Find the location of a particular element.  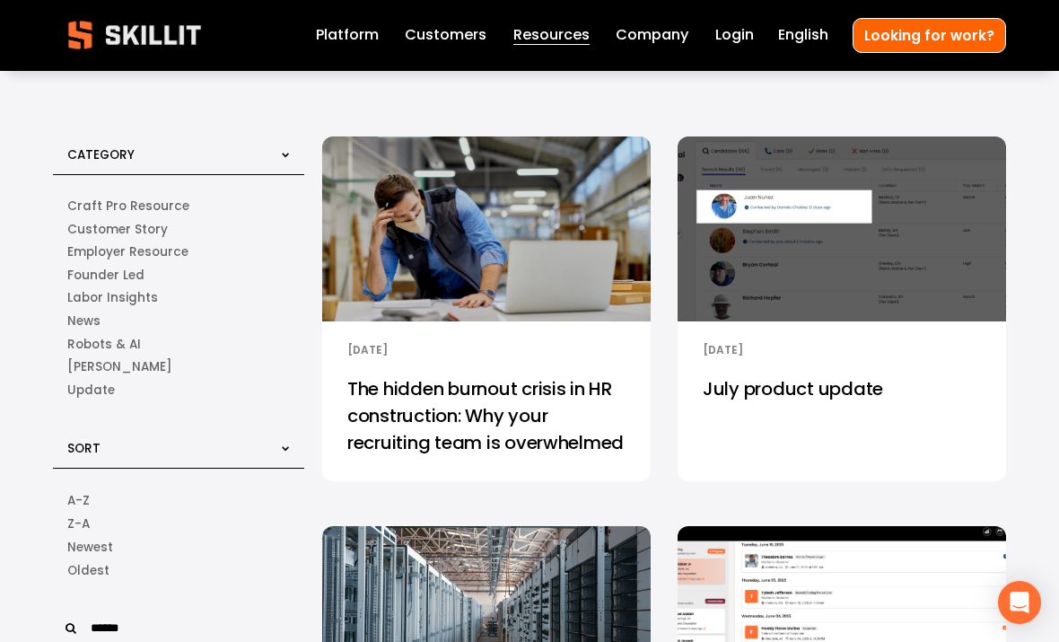

a: Robots & AI is located at coordinates (179, 345).